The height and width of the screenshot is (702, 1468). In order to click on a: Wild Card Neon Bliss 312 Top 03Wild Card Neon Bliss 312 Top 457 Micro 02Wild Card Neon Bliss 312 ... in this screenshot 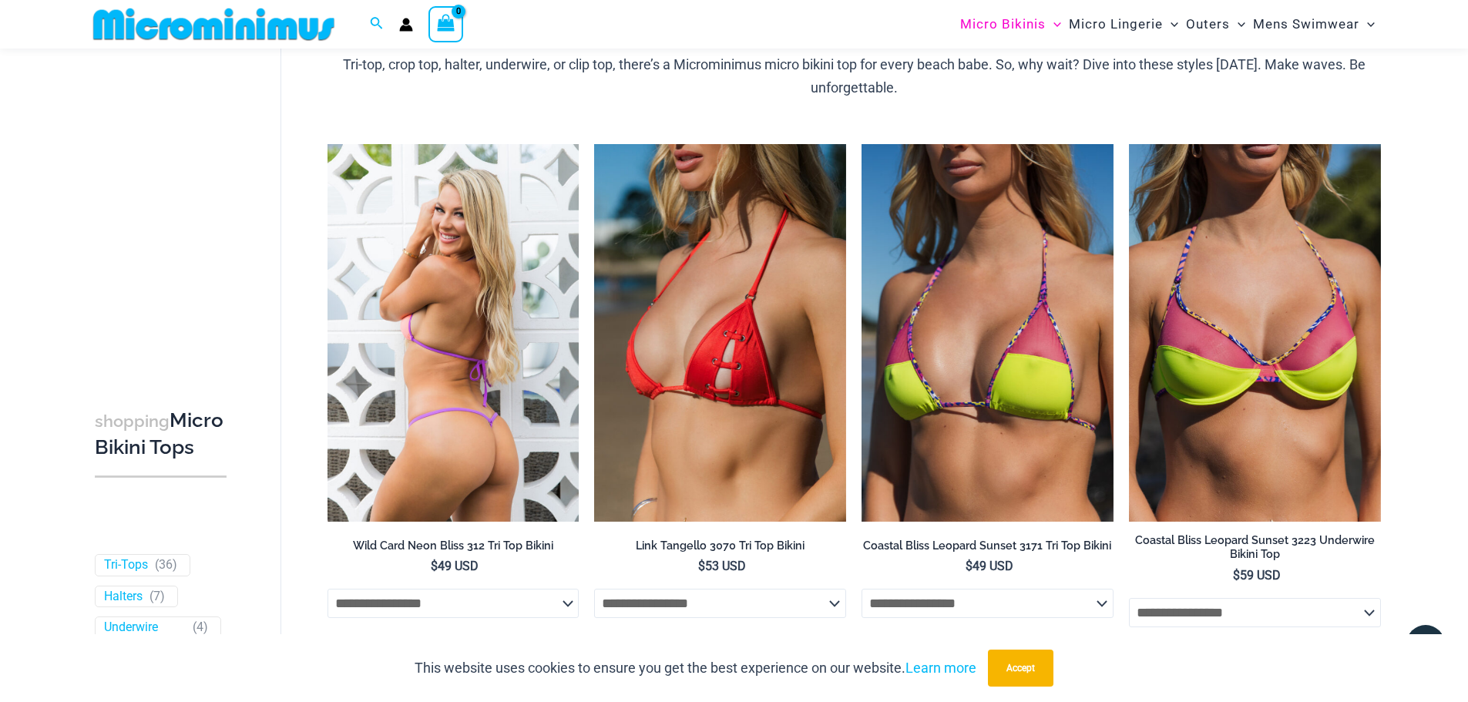, I will do `click(453, 333)`.